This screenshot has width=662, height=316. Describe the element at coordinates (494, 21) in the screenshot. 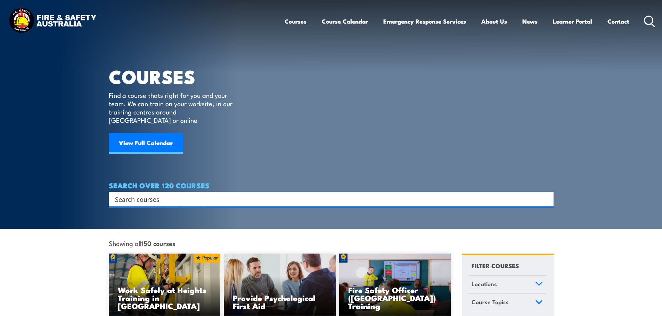

I see `a: About Us` at that location.